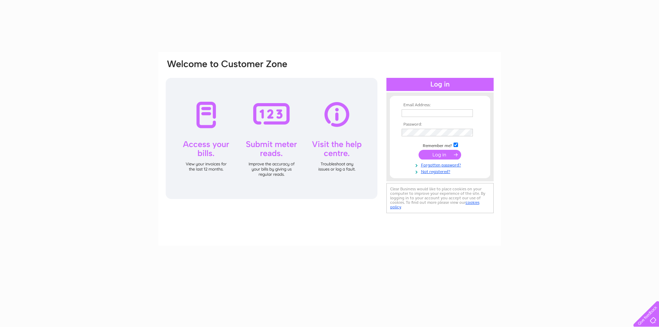 Image resolution: width=659 pixels, height=327 pixels. What do you see at coordinates (440, 155) in the screenshot?
I see `input: Submit` at bounding box center [440, 155].